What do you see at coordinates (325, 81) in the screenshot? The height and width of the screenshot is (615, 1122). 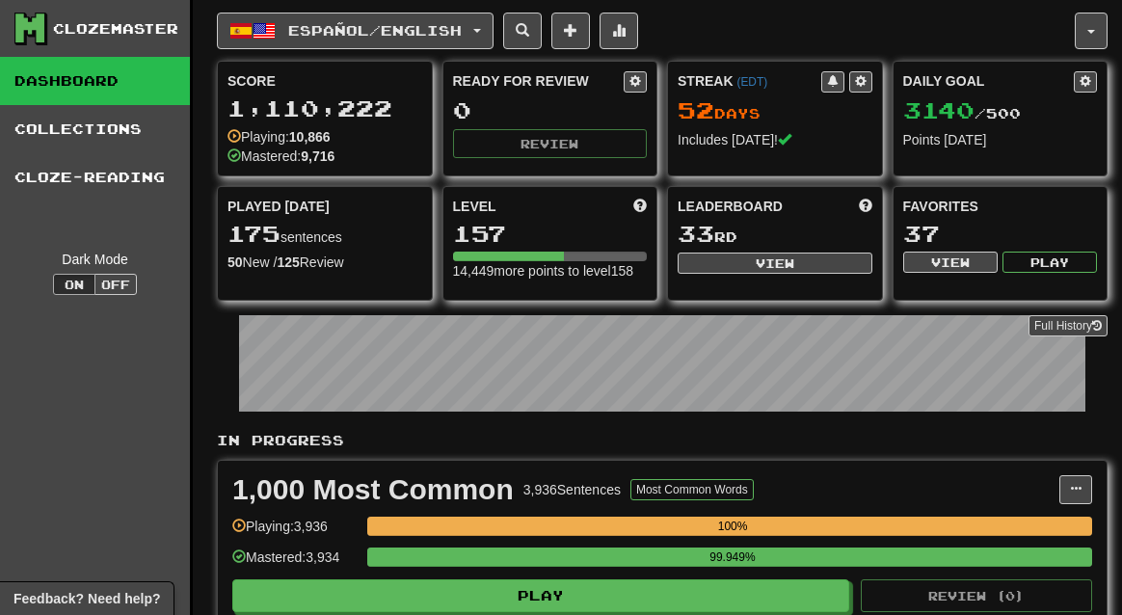 I see `div: Score` at bounding box center [325, 81].